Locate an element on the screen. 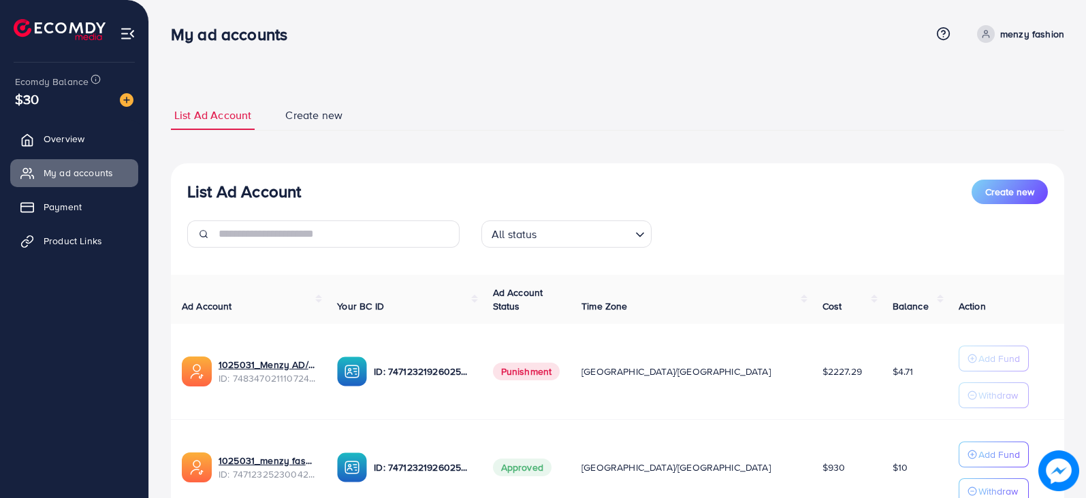  div: <span class='underline'>1025031_menzy fashion_1739531882176</span></br>7471232523004248081 is located at coordinates (267, 468).